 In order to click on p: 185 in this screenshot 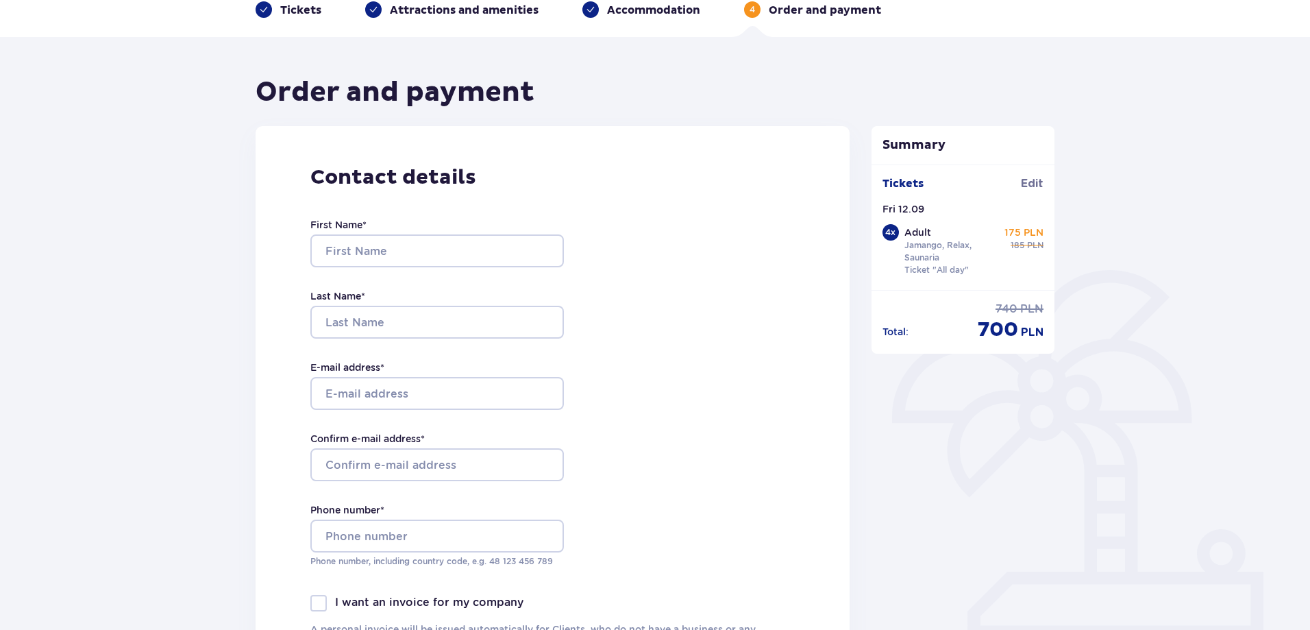, I will do `click(1018, 245)`.